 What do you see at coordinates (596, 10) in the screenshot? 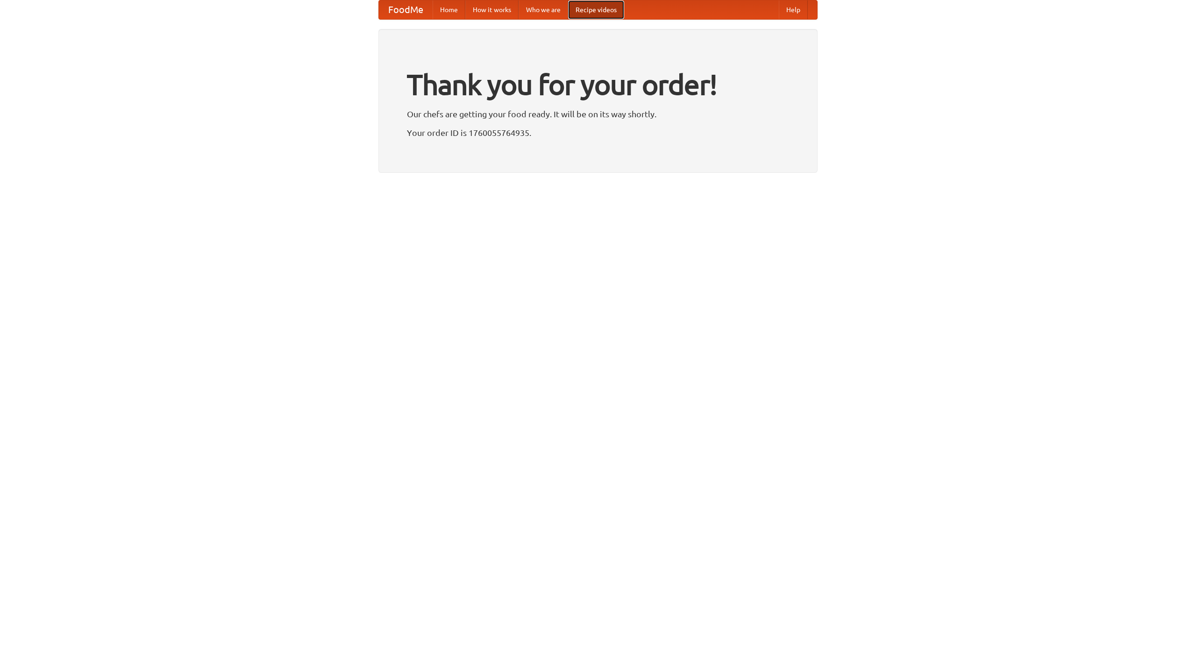
I see `a: Recipe videos` at bounding box center [596, 10].